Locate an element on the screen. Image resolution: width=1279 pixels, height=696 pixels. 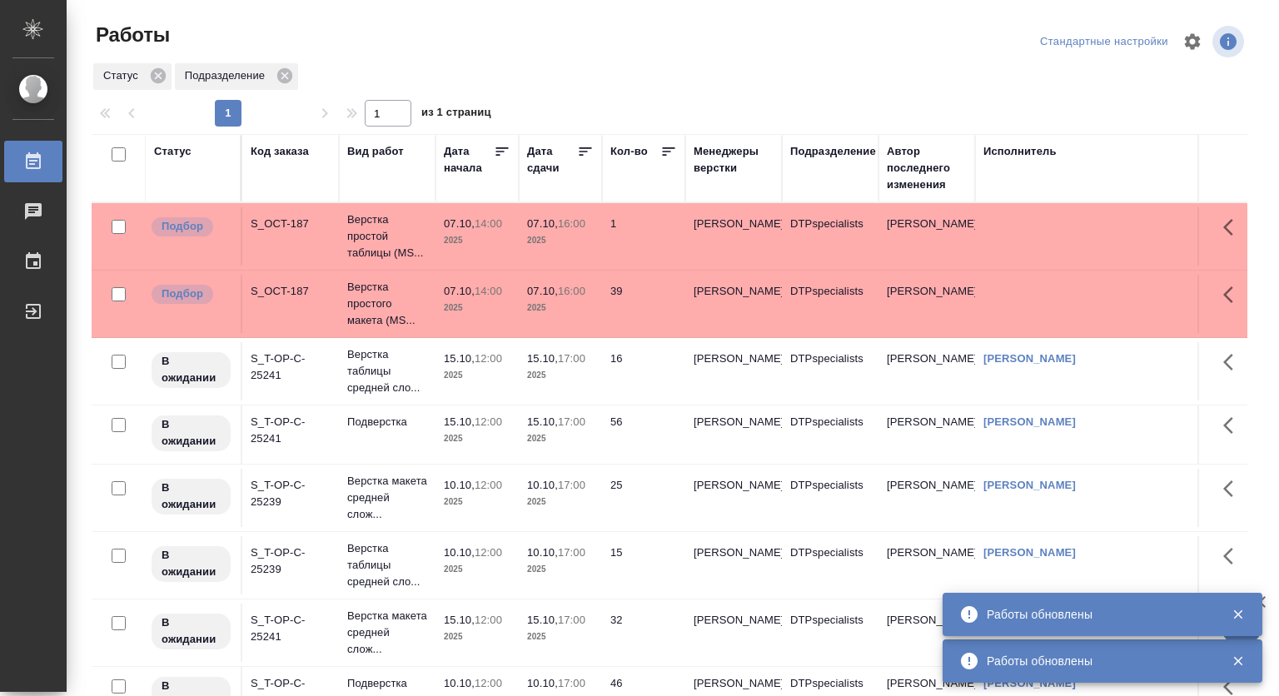
td: 15 is located at coordinates (644, 566).